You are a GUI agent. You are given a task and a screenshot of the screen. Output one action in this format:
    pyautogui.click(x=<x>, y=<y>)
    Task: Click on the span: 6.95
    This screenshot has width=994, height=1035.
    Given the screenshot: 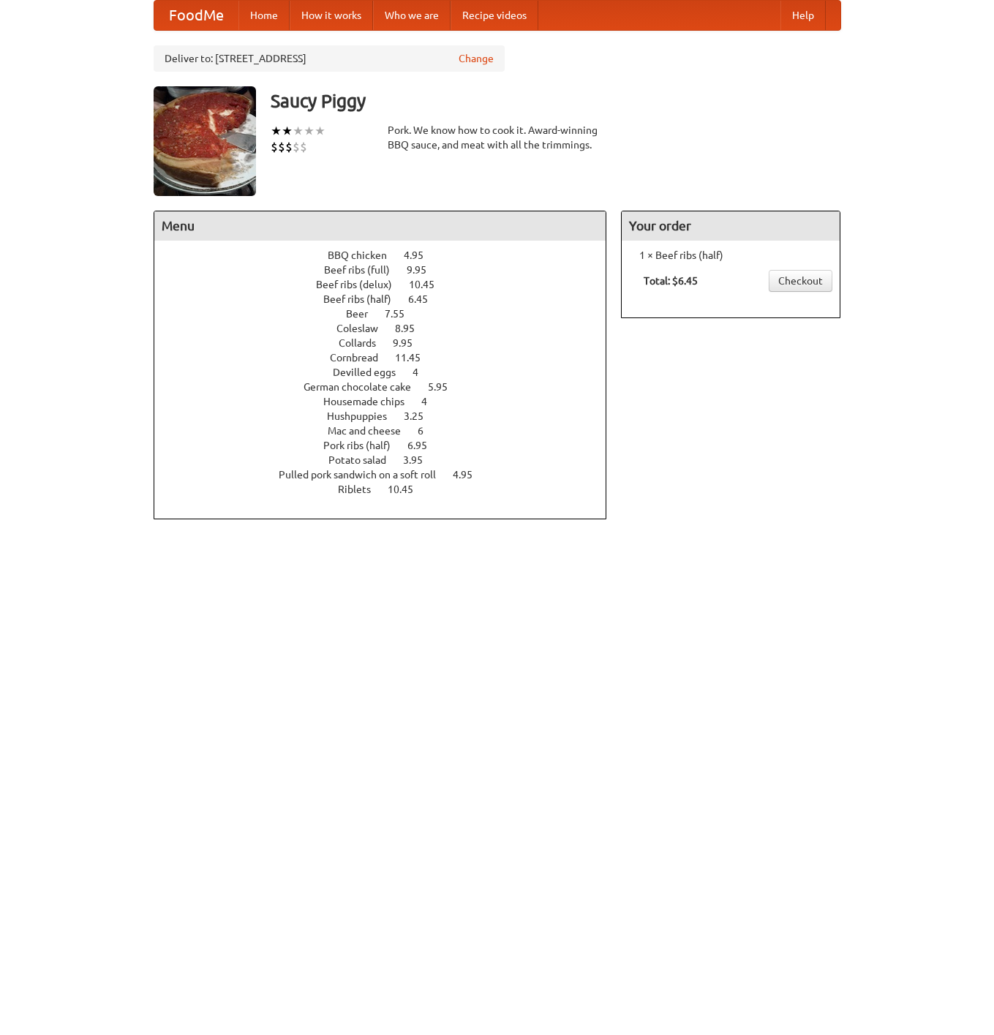 What is the action you would take?
    pyautogui.click(x=424, y=446)
    